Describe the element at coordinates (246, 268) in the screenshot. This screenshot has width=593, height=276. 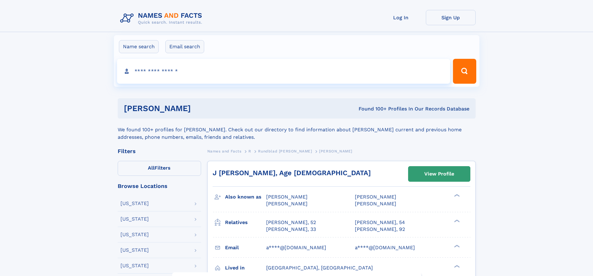
I see `h3: Lived in` at that location.